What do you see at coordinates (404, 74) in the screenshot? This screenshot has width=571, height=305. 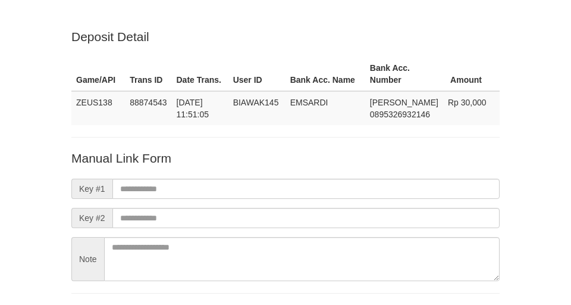 I see `th: Bank Acc. Number` at bounding box center [404, 74].